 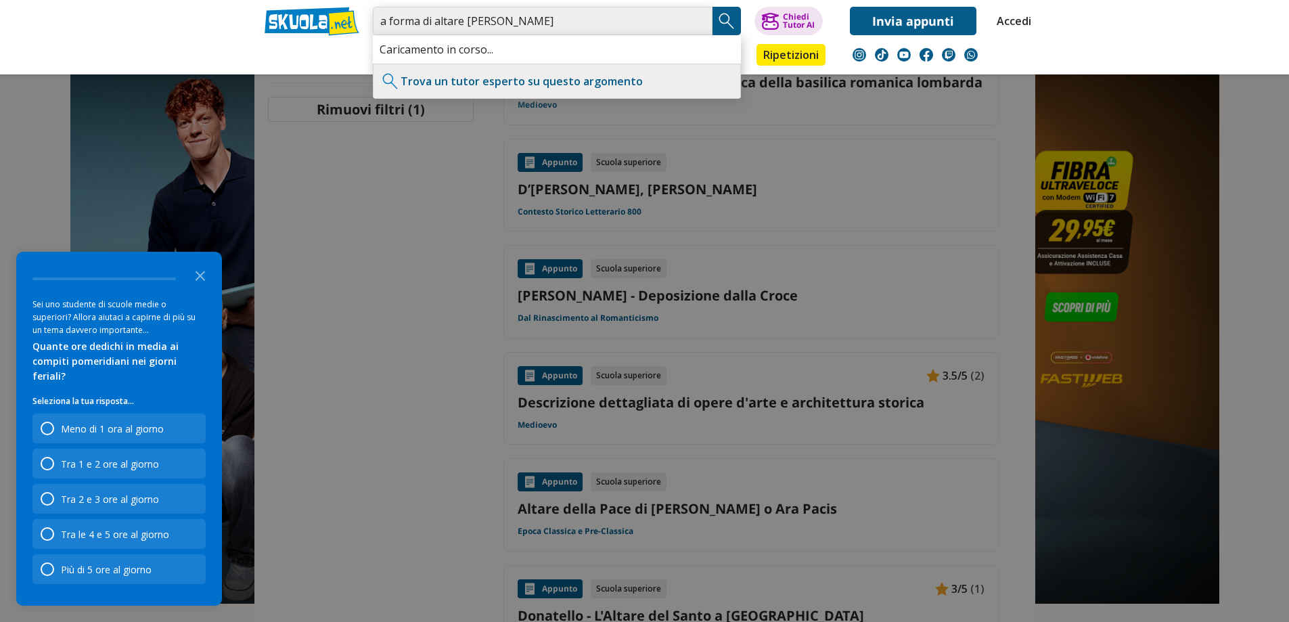 I want to click on img: facebook, so click(x=926, y=55).